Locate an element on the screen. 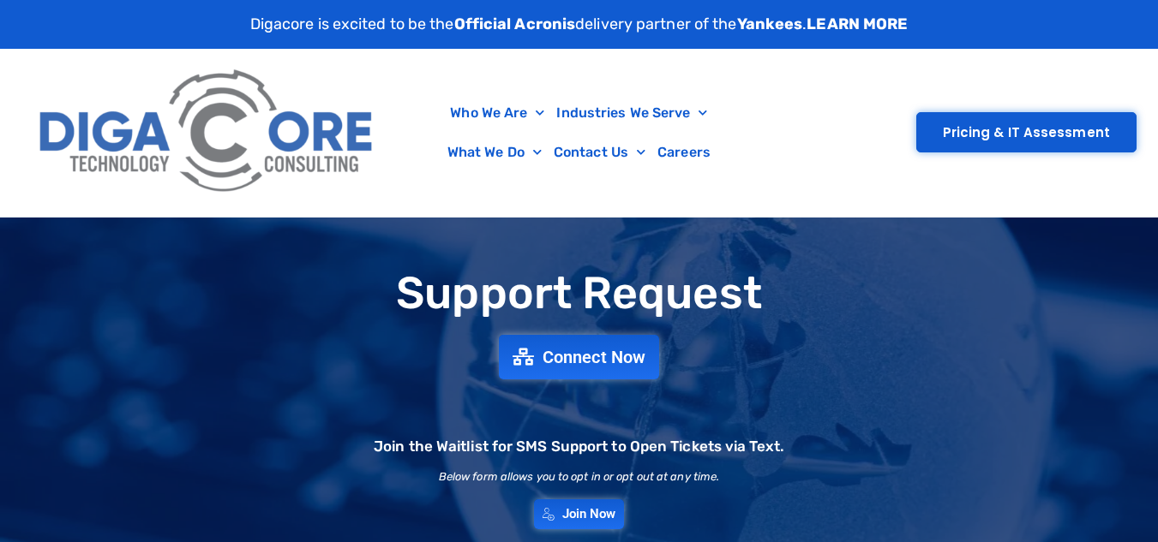 This screenshot has width=1158, height=542. a: Connect Now is located at coordinates (578, 357).